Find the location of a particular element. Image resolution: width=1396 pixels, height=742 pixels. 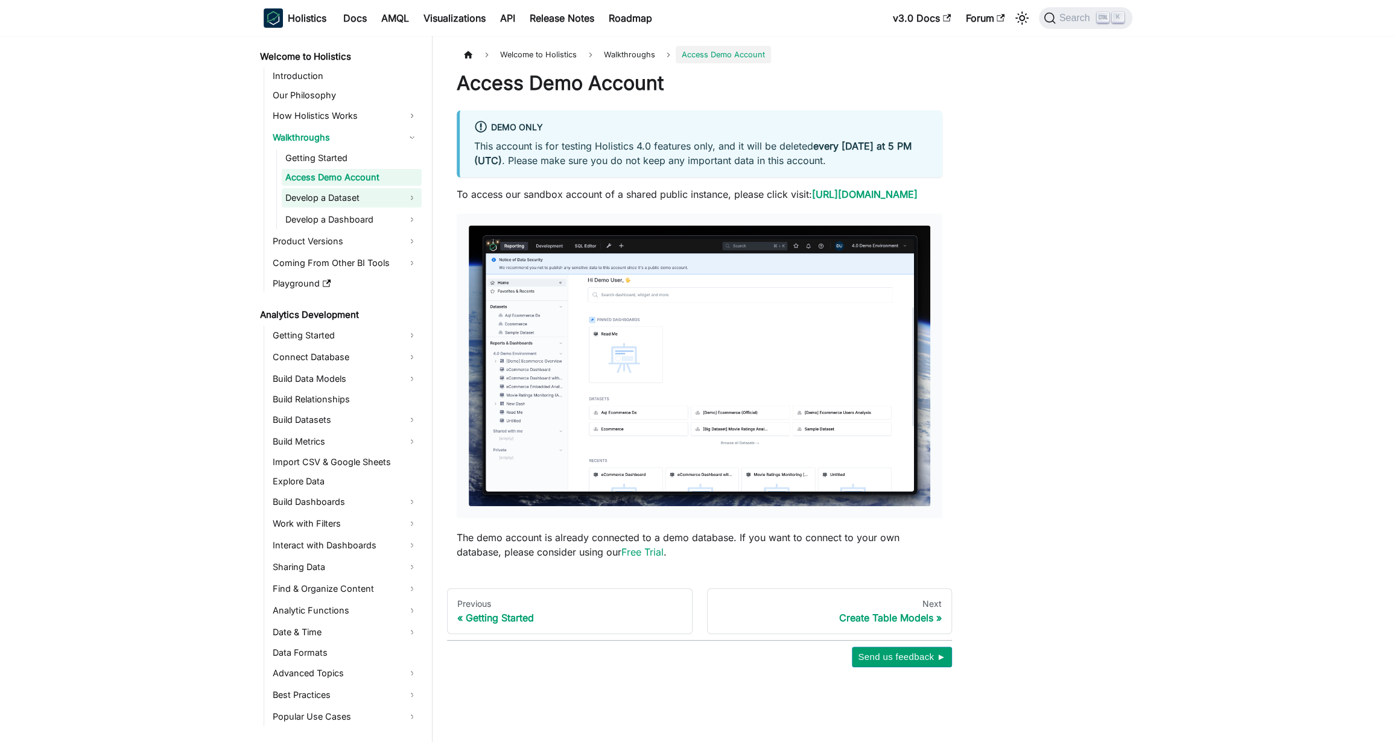

a: How Holistics Works is located at coordinates (345, 116).